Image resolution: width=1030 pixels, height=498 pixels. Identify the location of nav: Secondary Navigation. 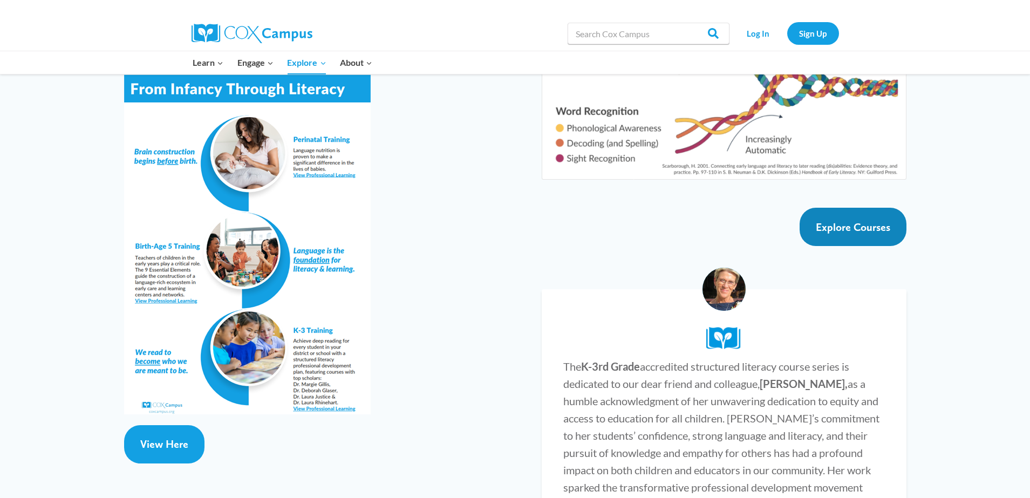
(786, 33).